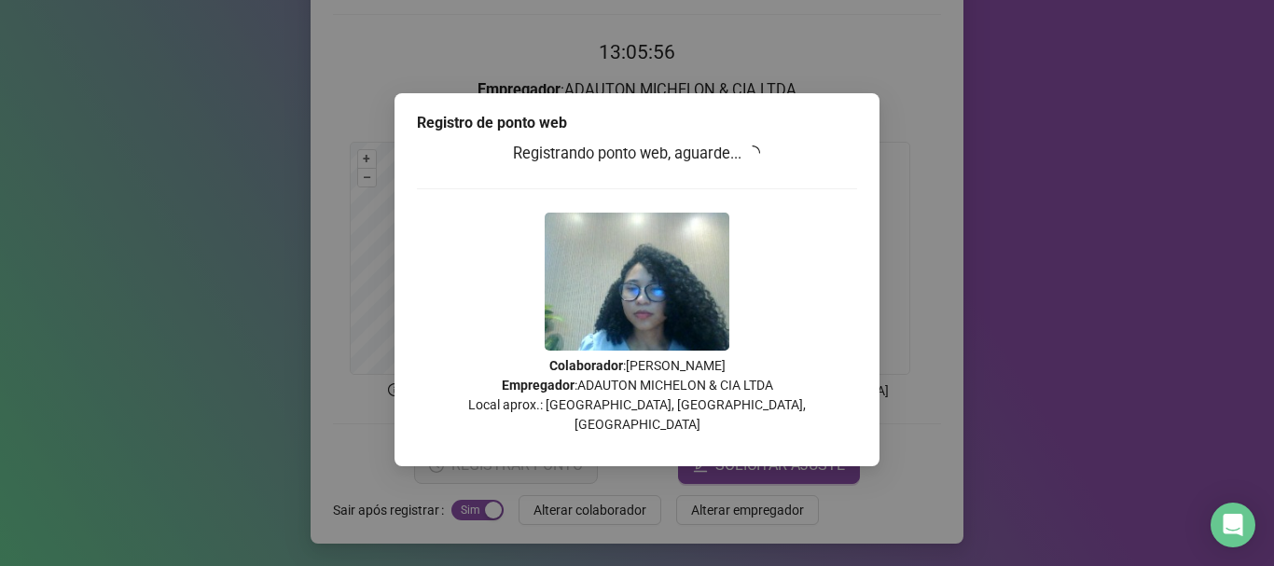  What do you see at coordinates (637, 282) in the screenshot?
I see `img: Z` at bounding box center [637, 282].